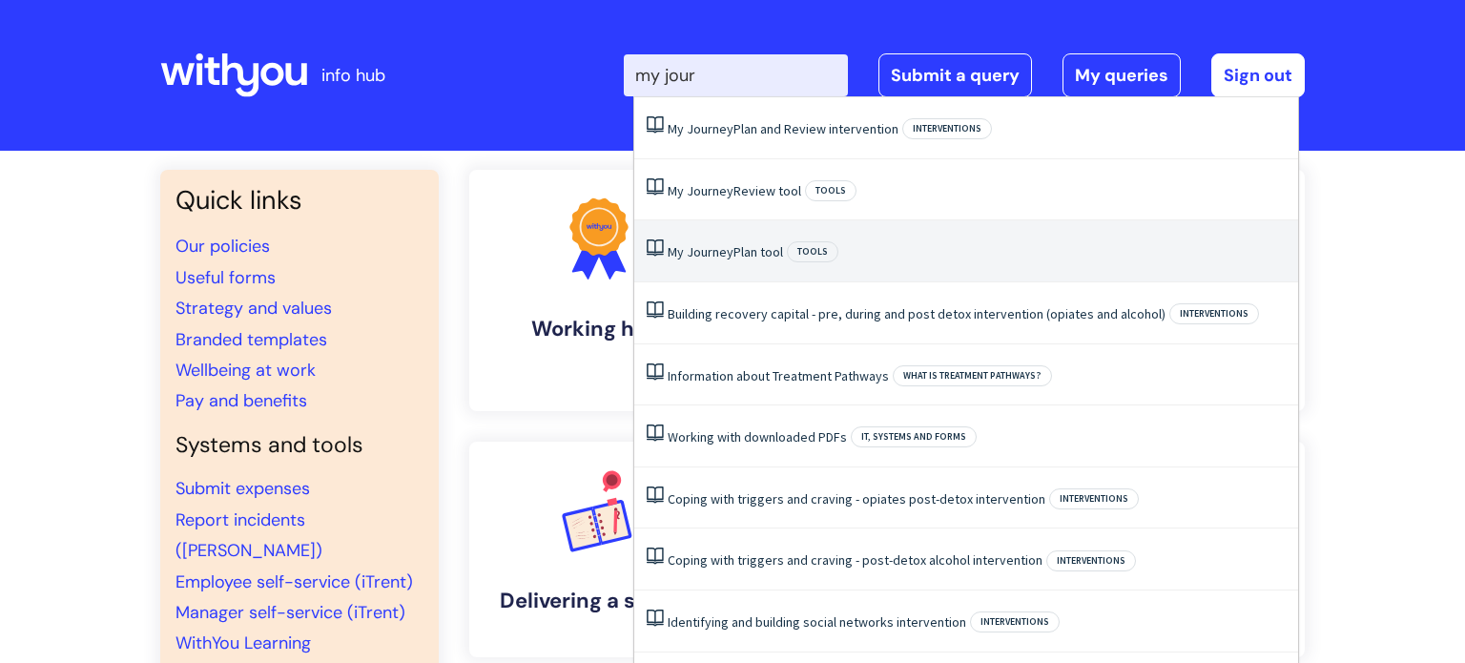  Describe the element at coordinates (294, 582) in the screenshot. I see `a: Employee self-service (iTrent)` at that location.